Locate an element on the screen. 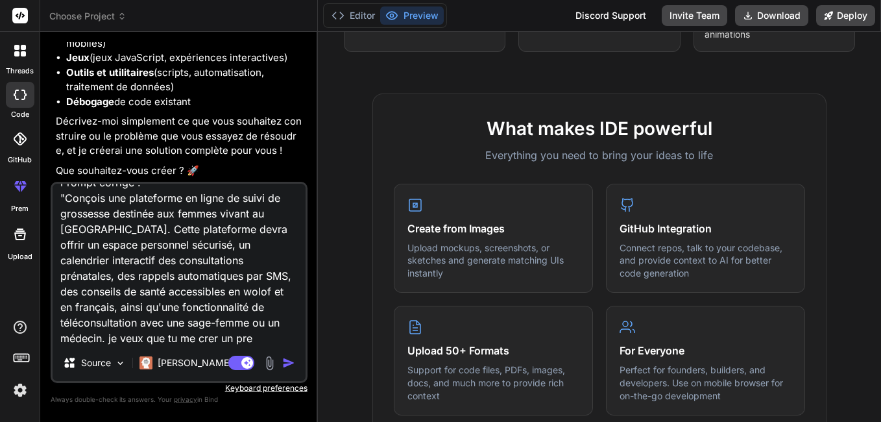 Image resolution: width=881 pixels, height=422 pixels. button: Deploy is located at coordinates (846, 16).